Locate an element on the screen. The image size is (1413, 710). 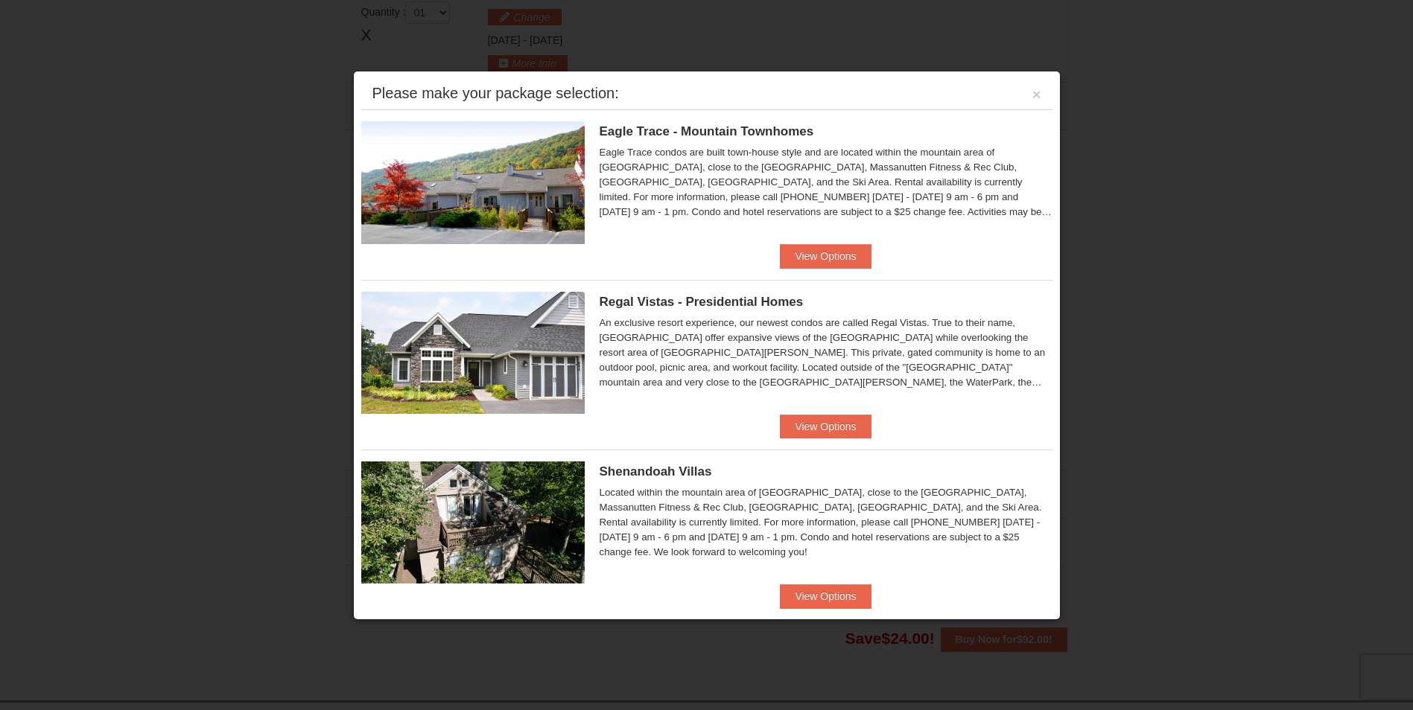
img: 19218991-1-902409a9.jpg is located at coordinates (473, 353).